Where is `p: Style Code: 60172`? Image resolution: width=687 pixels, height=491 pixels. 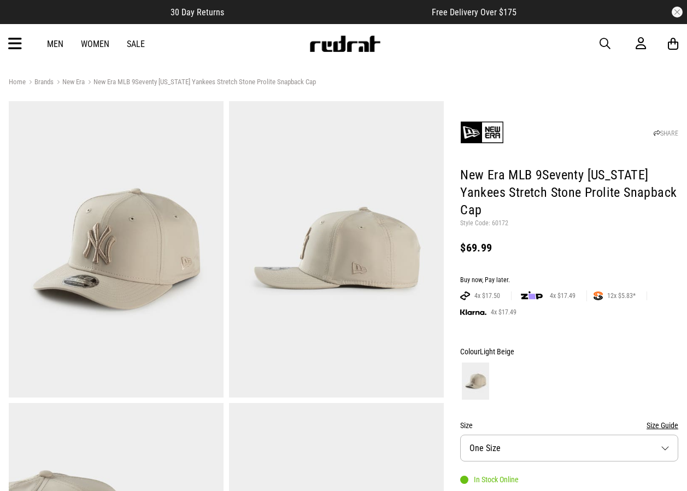 p: Style Code: 60172 is located at coordinates (569, 224).